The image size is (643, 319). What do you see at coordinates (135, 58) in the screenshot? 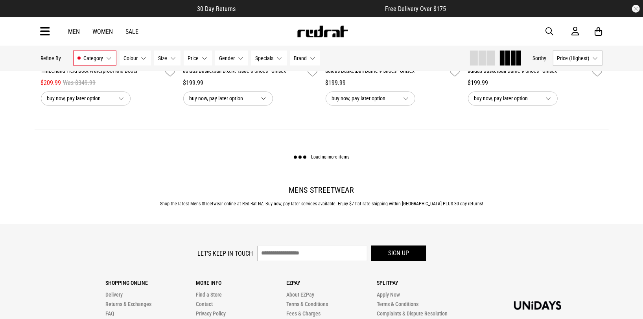
I see `button: Colour` at bounding box center [135, 58].